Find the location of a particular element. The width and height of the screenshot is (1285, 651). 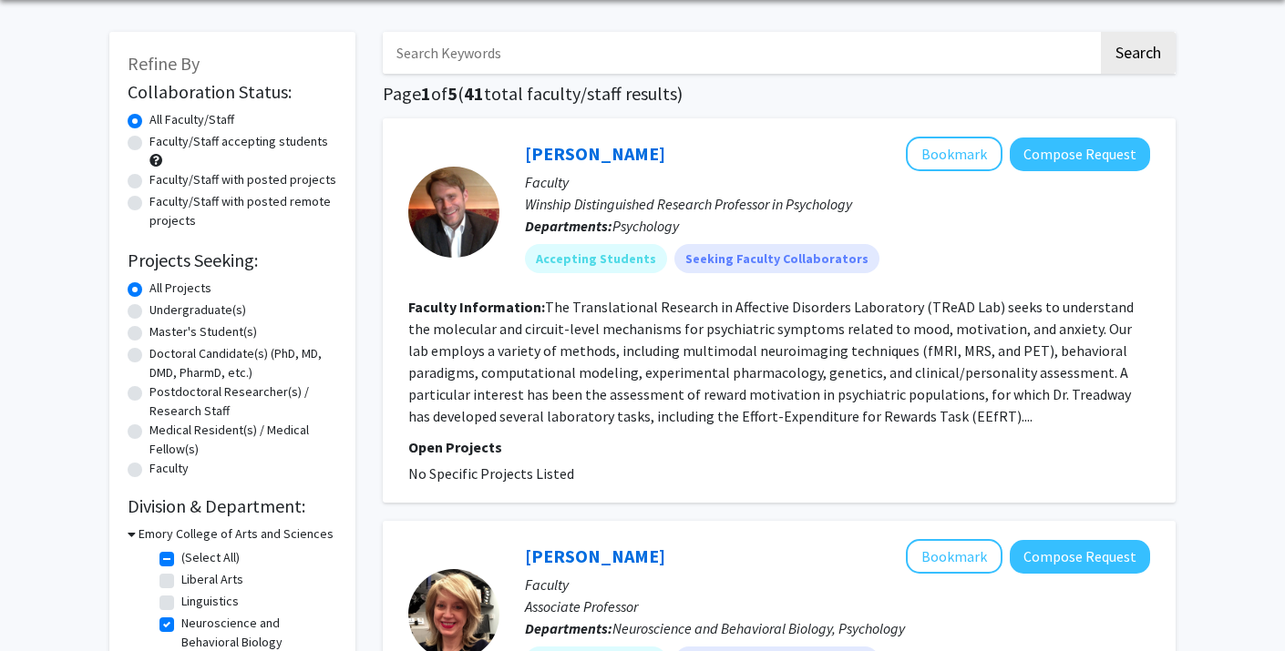

button: Compose Request to Michael Treadway is located at coordinates (1080, 154).